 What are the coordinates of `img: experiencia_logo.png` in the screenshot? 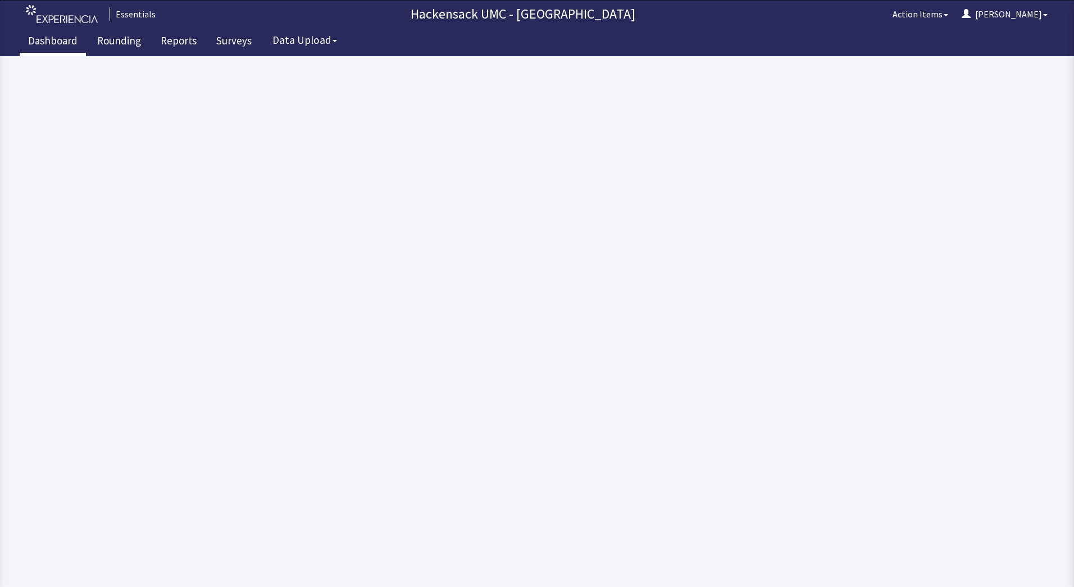 It's located at (62, 14).